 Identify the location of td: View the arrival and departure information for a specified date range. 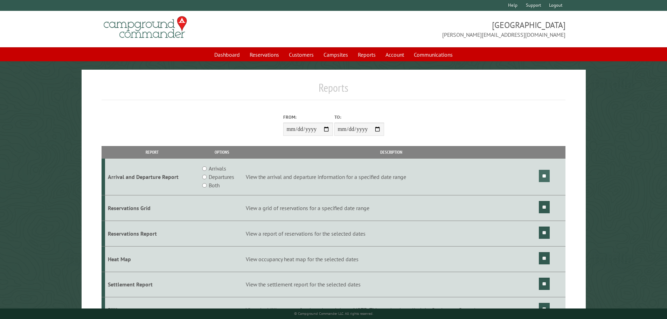
(391, 177).